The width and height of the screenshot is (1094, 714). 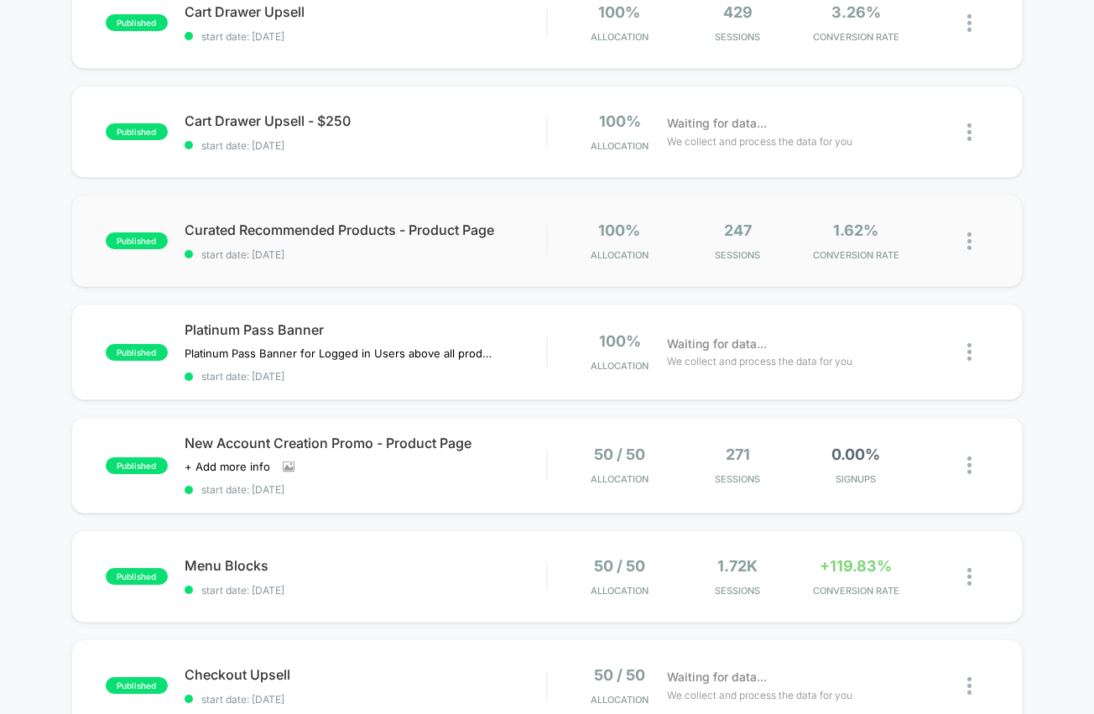 I want to click on span: 271, so click(x=737, y=454).